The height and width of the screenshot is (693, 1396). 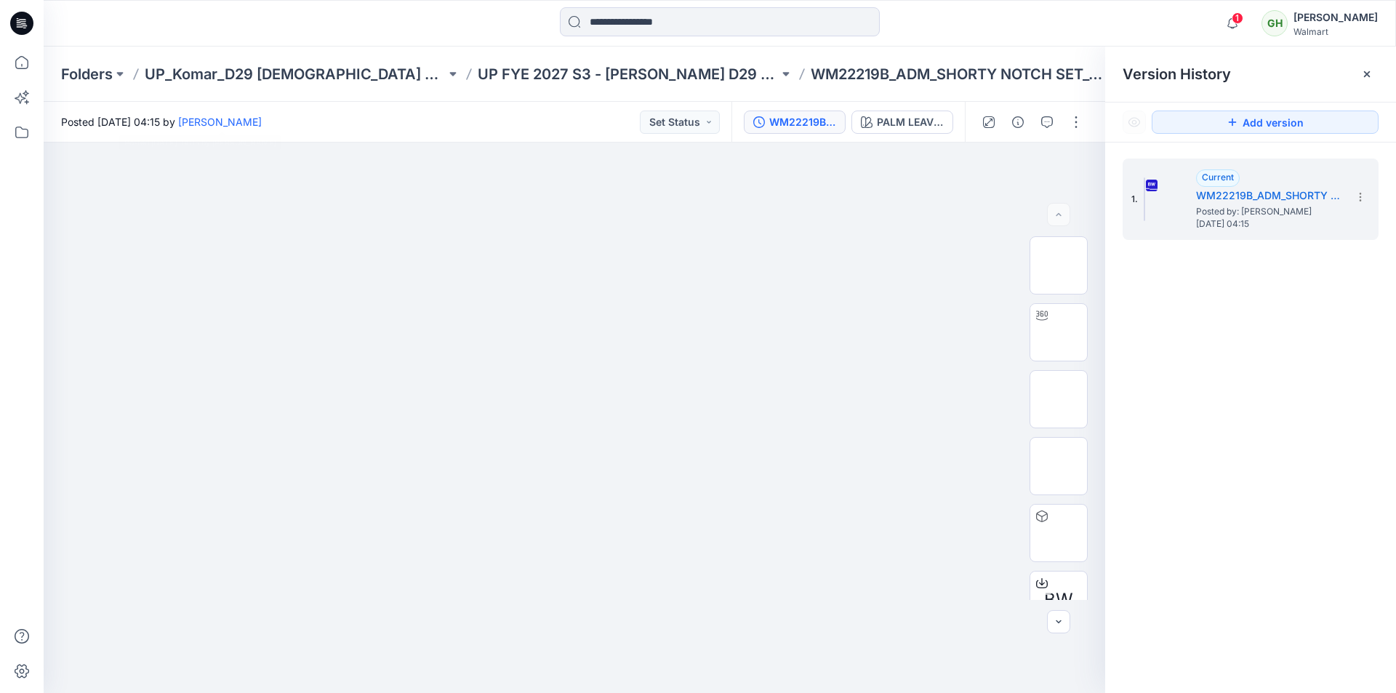 I want to click on span: BW, so click(x=1059, y=600).